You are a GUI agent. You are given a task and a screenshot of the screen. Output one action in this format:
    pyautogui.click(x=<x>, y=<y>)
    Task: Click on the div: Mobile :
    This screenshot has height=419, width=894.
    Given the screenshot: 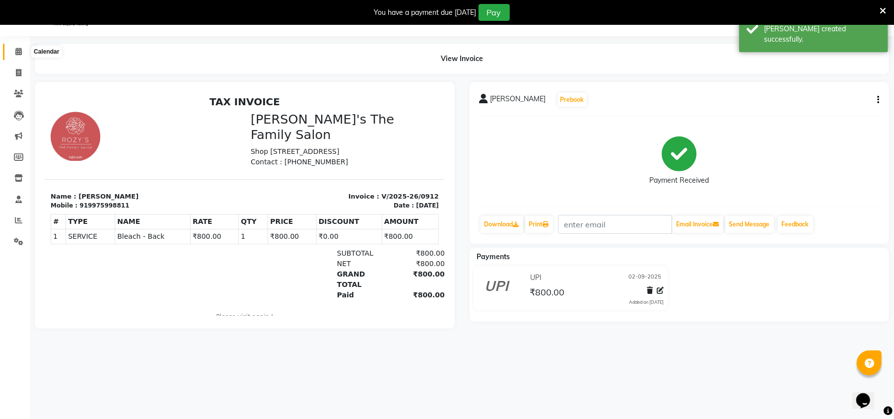 What is the action you would take?
    pyautogui.click(x=19, y=114)
    